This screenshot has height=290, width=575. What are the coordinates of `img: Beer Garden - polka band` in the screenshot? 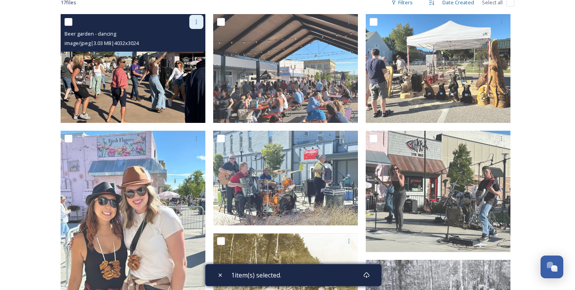 It's located at (286, 178).